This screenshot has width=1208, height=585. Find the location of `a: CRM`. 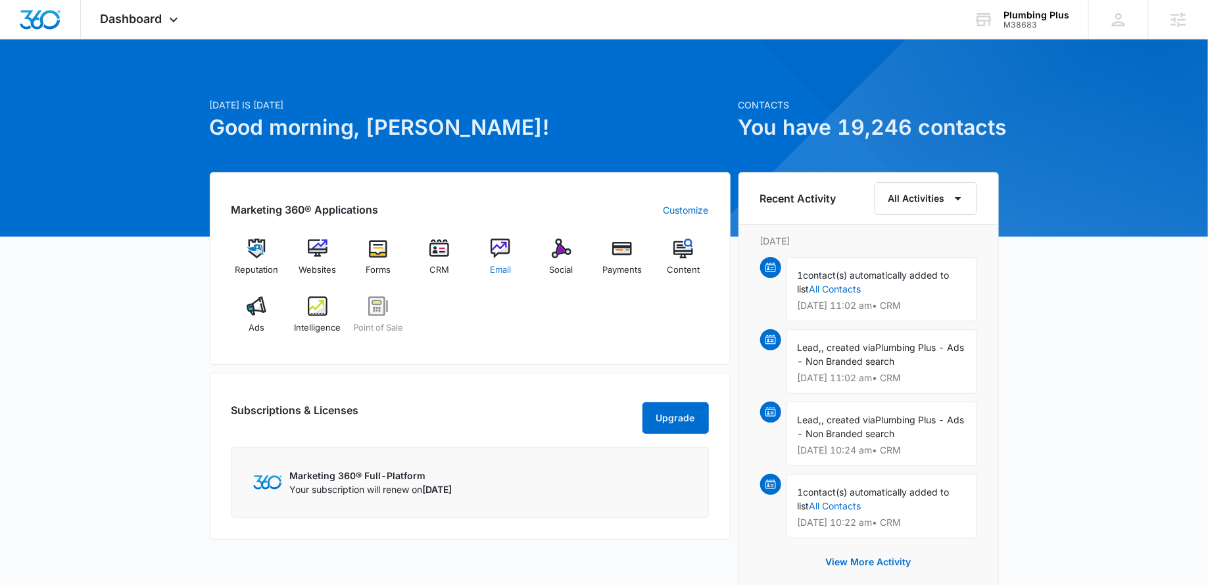

a: CRM is located at coordinates (439, 262).